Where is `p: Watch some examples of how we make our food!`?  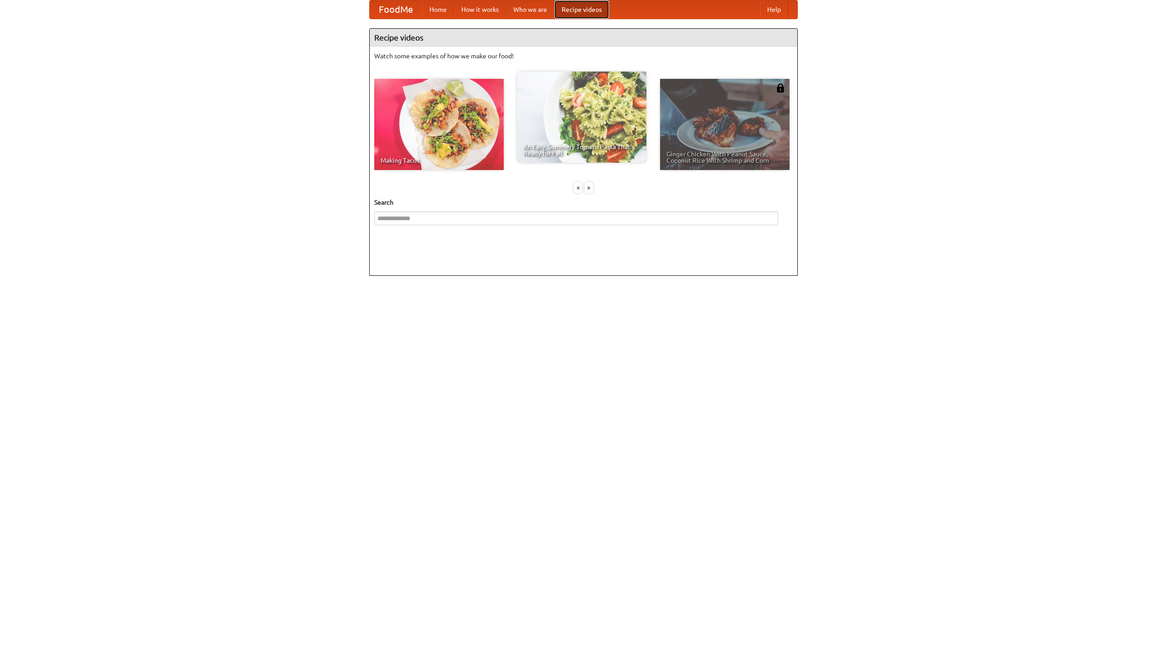
p: Watch some examples of how we make our food! is located at coordinates (583, 56).